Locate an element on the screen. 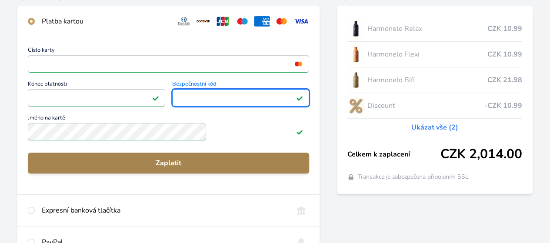  img: amex.svg is located at coordinates (262, 21).